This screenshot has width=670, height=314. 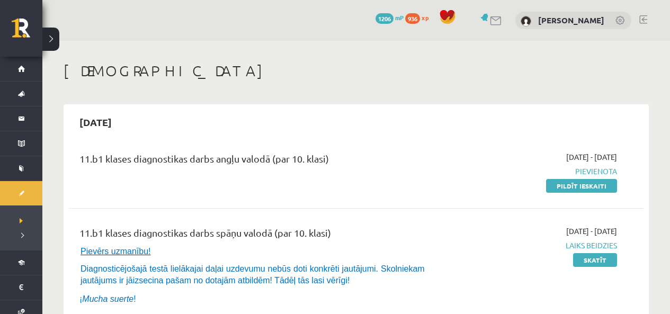 I want to click on a: 1206 mP, so click(x=389, y=17).